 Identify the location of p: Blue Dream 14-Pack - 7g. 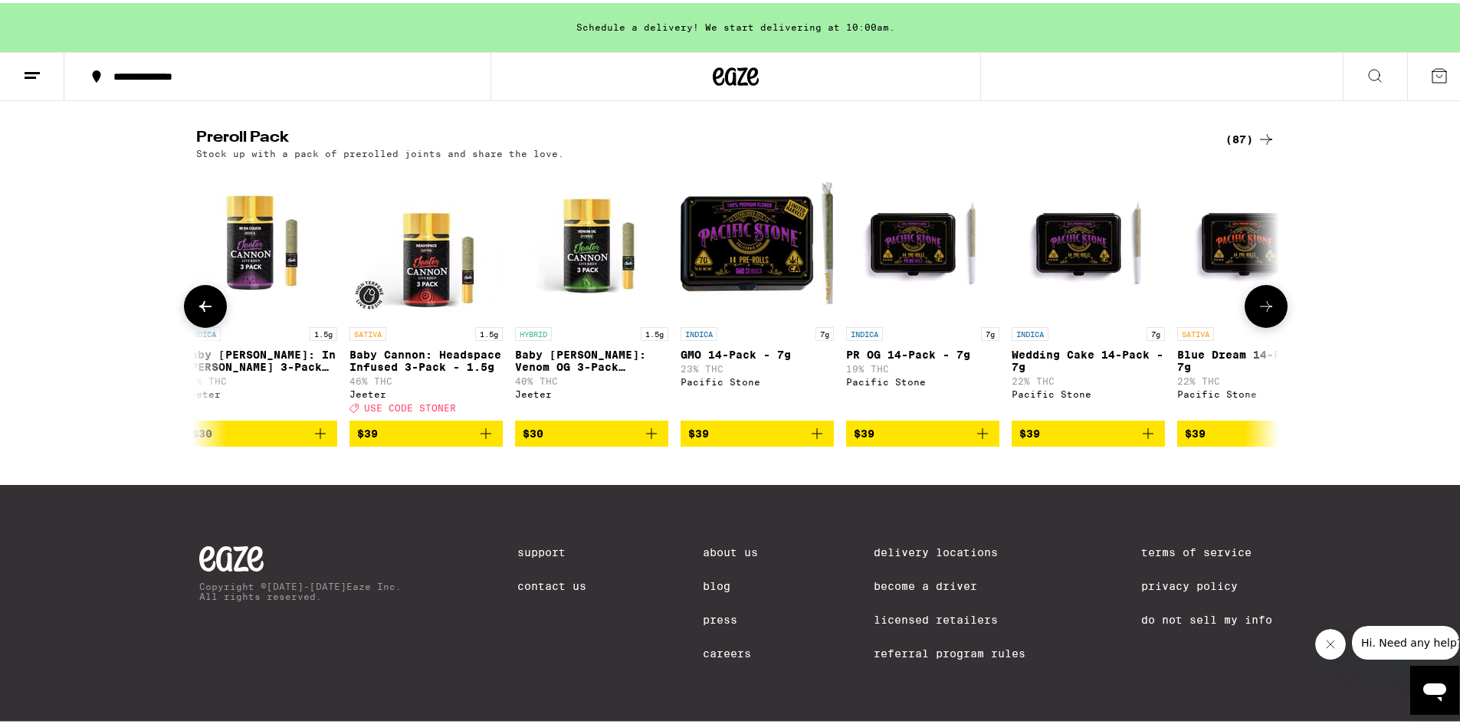
(1254, 358).